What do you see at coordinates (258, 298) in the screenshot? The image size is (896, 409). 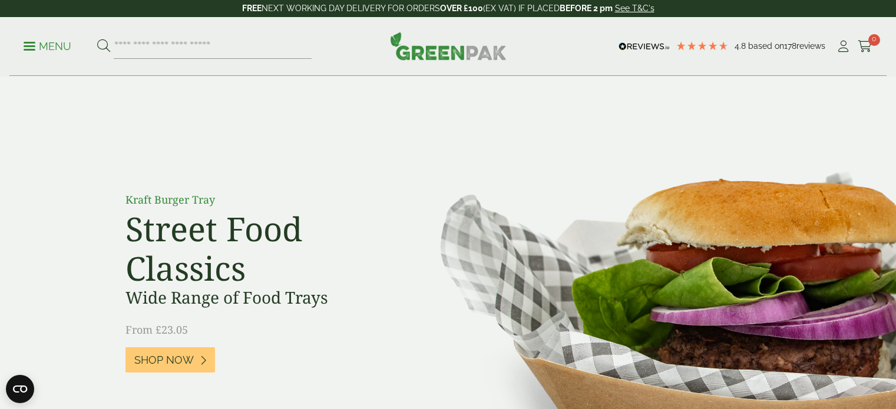 I see `h3: Wide Range of Food Trays` at bounding box center [258, 298].